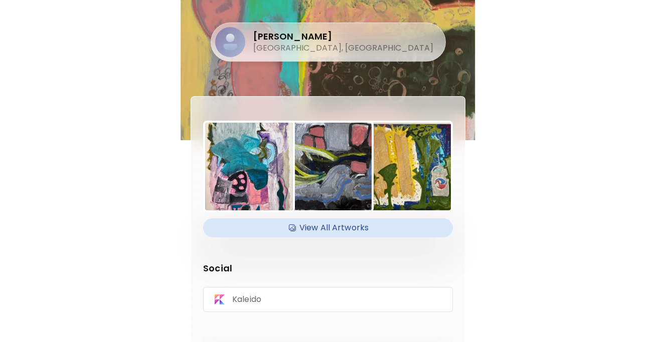  Describe the element at coordinates (328, 166) in the screenshot. I see `img: https://cdn.kaleido.art/CDN/Artwork/130372/Thumbnail/medium.webp?updated=585772` at that location.